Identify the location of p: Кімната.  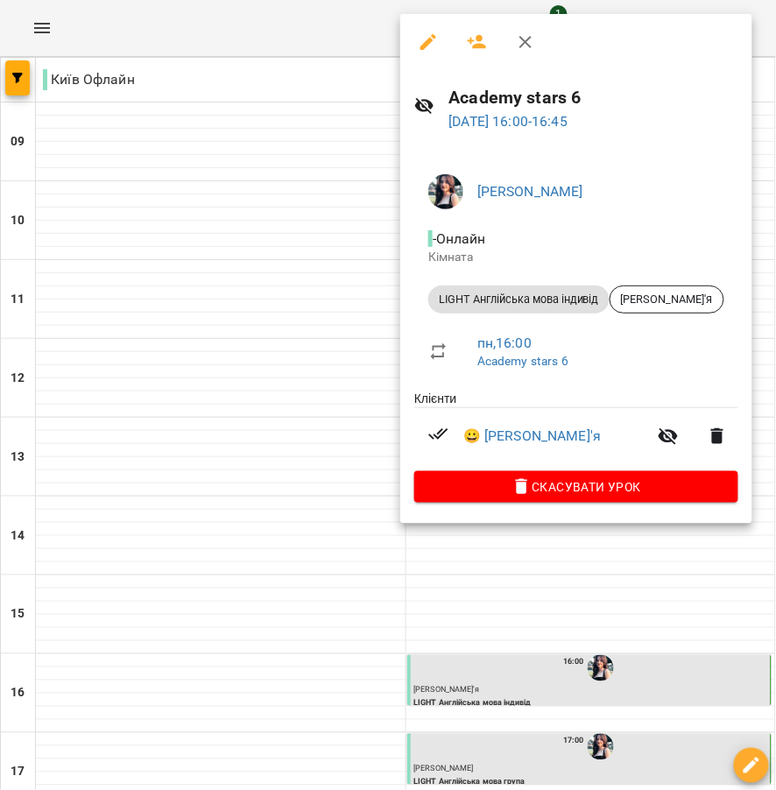
(577, 258).